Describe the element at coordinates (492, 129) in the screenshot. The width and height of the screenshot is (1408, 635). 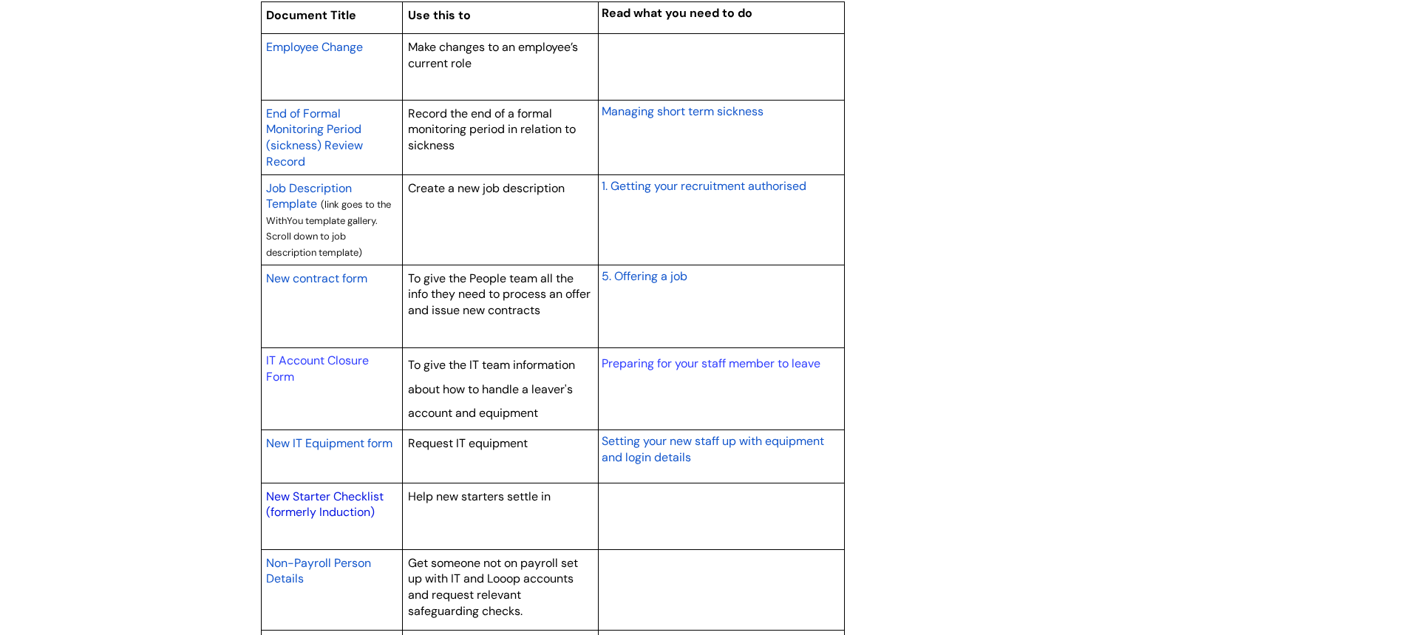
I see `span: Record the end of a formal monitoring period in relation to sickness` at that location.